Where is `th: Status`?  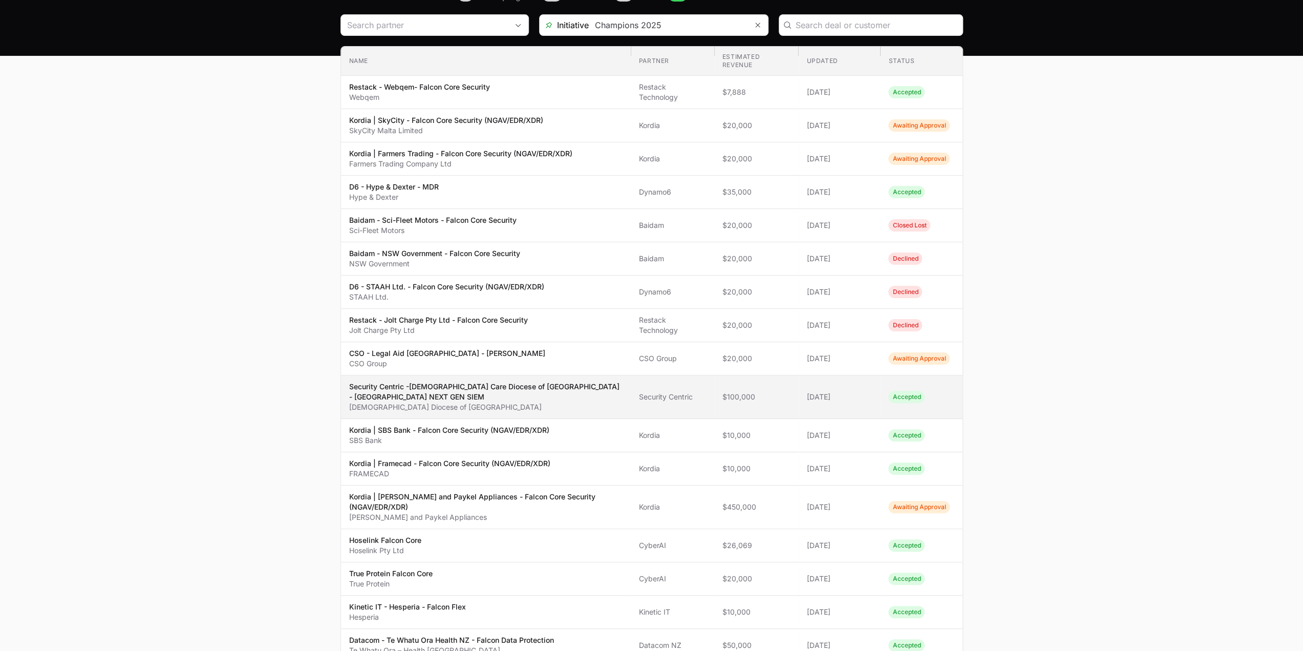
th: Status is located at coordinates (921, 61).